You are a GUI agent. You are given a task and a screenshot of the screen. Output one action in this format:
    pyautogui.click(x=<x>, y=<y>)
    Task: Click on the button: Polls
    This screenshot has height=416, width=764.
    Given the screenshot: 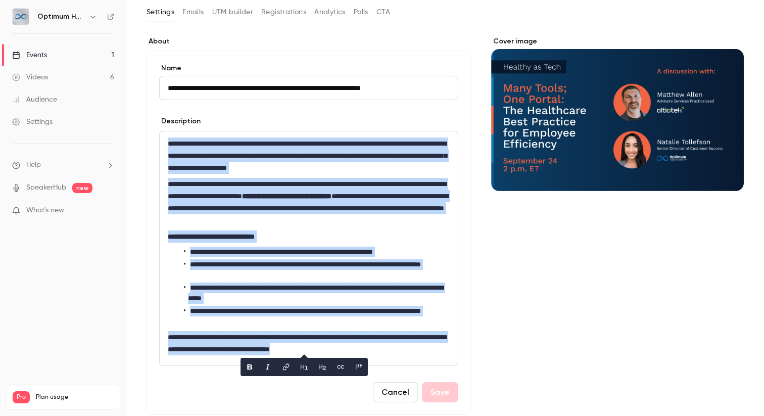 What is the action you would take?
    pyautogui.click(x=361, y=12)
    